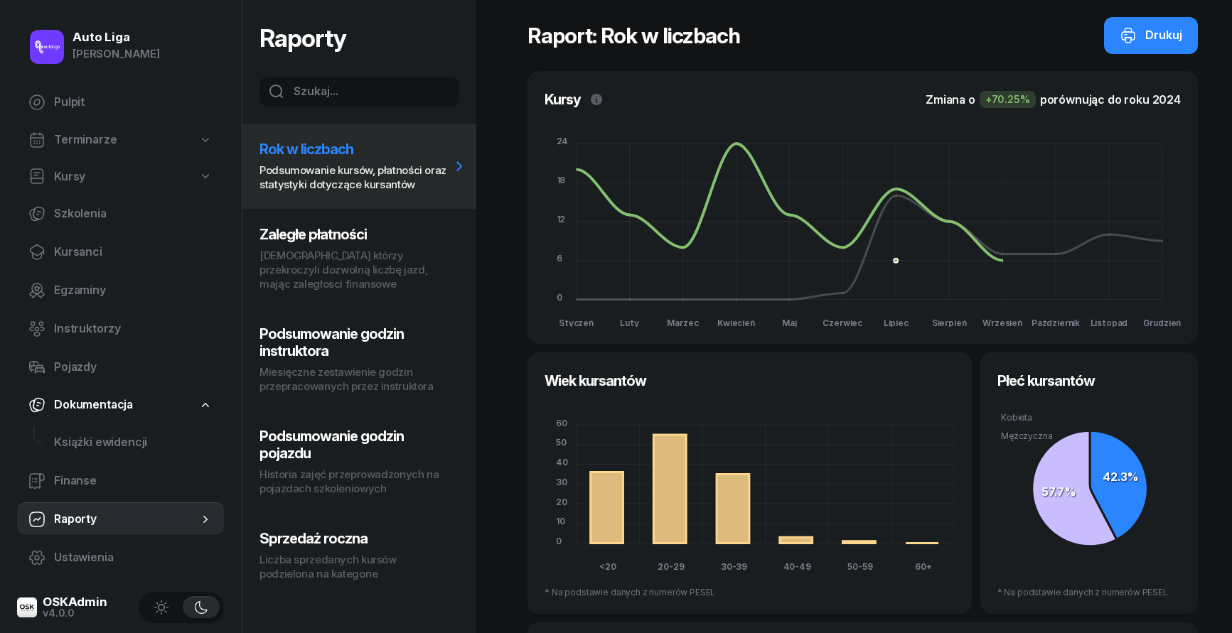 This screenshot has height=633, width=1232. Describe the element at coordinates (561, 442) in the screenshot. I see `tspan: 50` at that location.